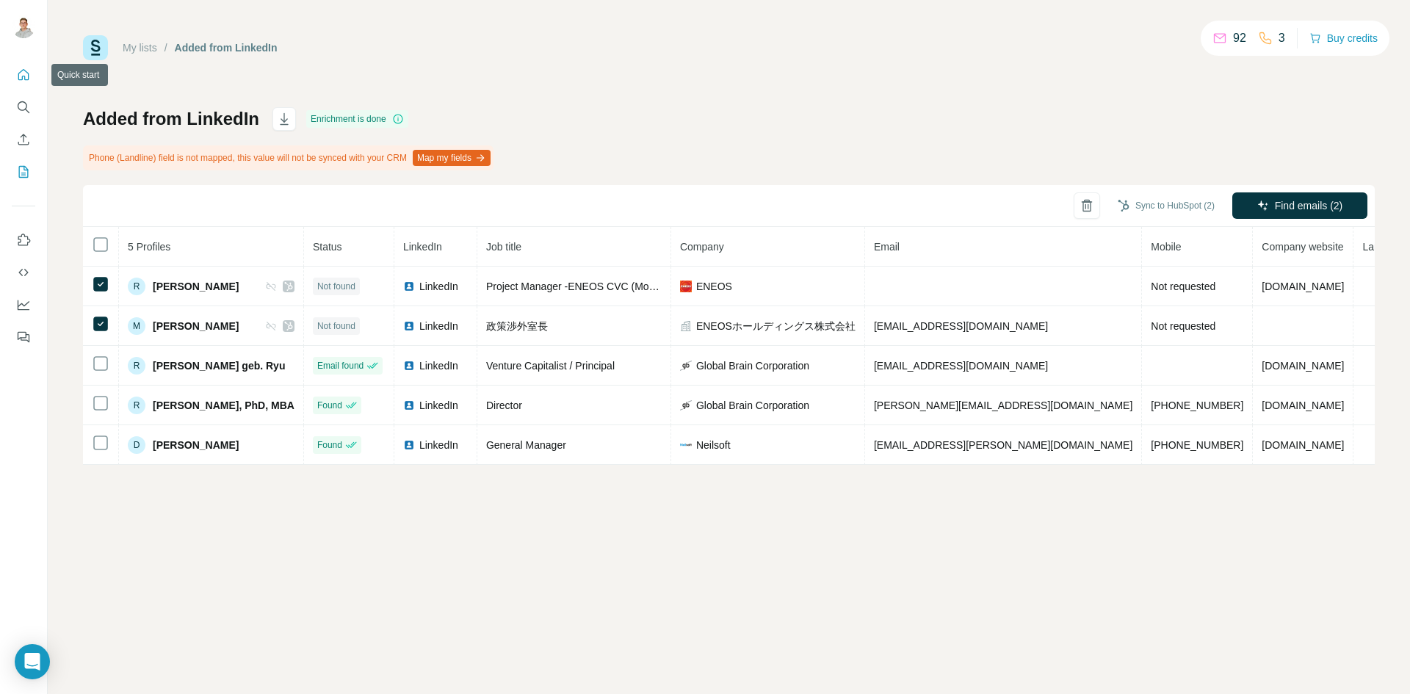 This screenshot has height=694, width=1410. I want to click on span: ENEOSホールディングス株式会社, so click(775, 326).